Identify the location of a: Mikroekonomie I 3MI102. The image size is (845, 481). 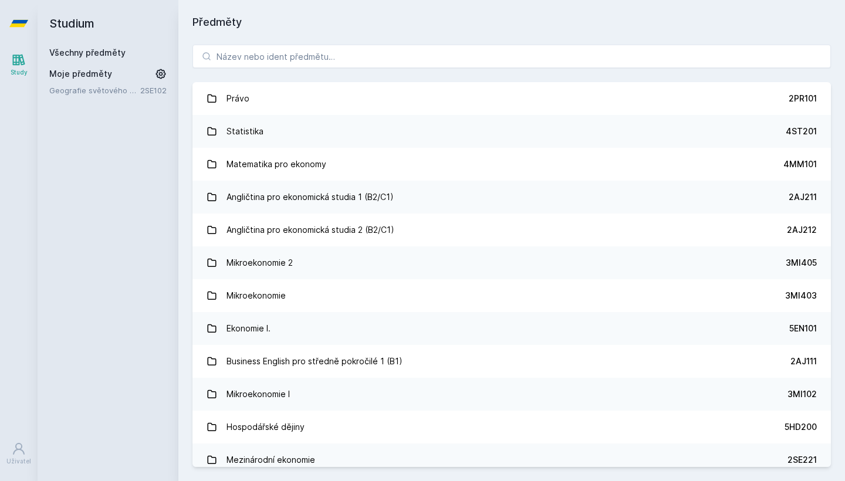
(512, 394).